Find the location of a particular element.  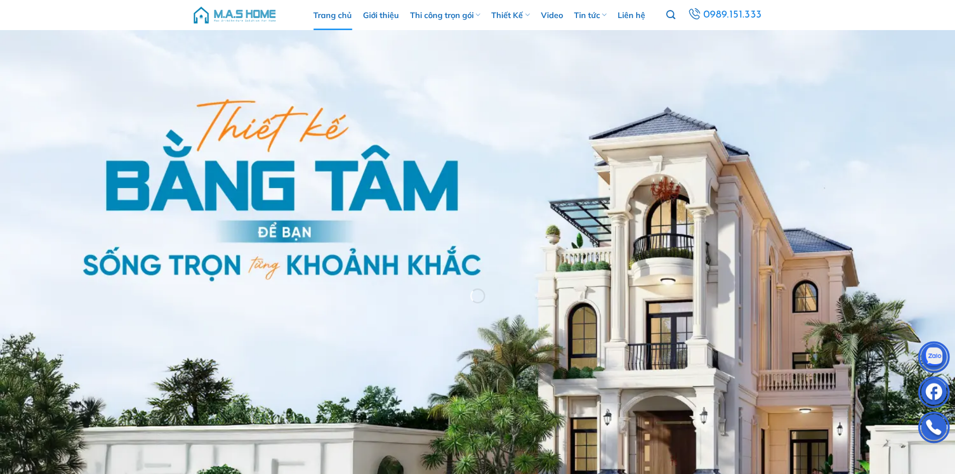

img: Phone is located at coordinates (934, 428).